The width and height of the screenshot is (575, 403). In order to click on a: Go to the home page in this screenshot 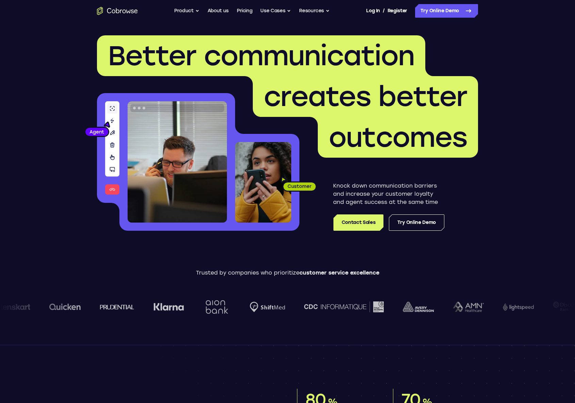, I will do `click(117, 11)`.